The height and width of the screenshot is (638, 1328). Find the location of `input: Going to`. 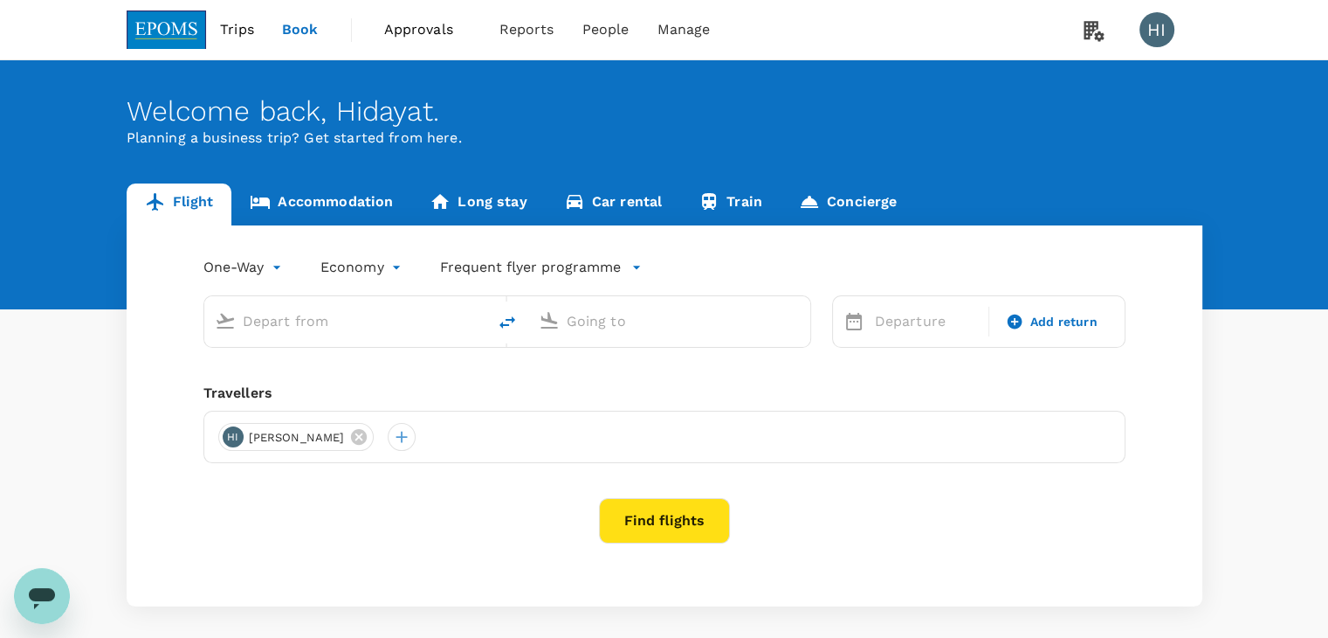

input: Going to is located at coordinates (670, 321).